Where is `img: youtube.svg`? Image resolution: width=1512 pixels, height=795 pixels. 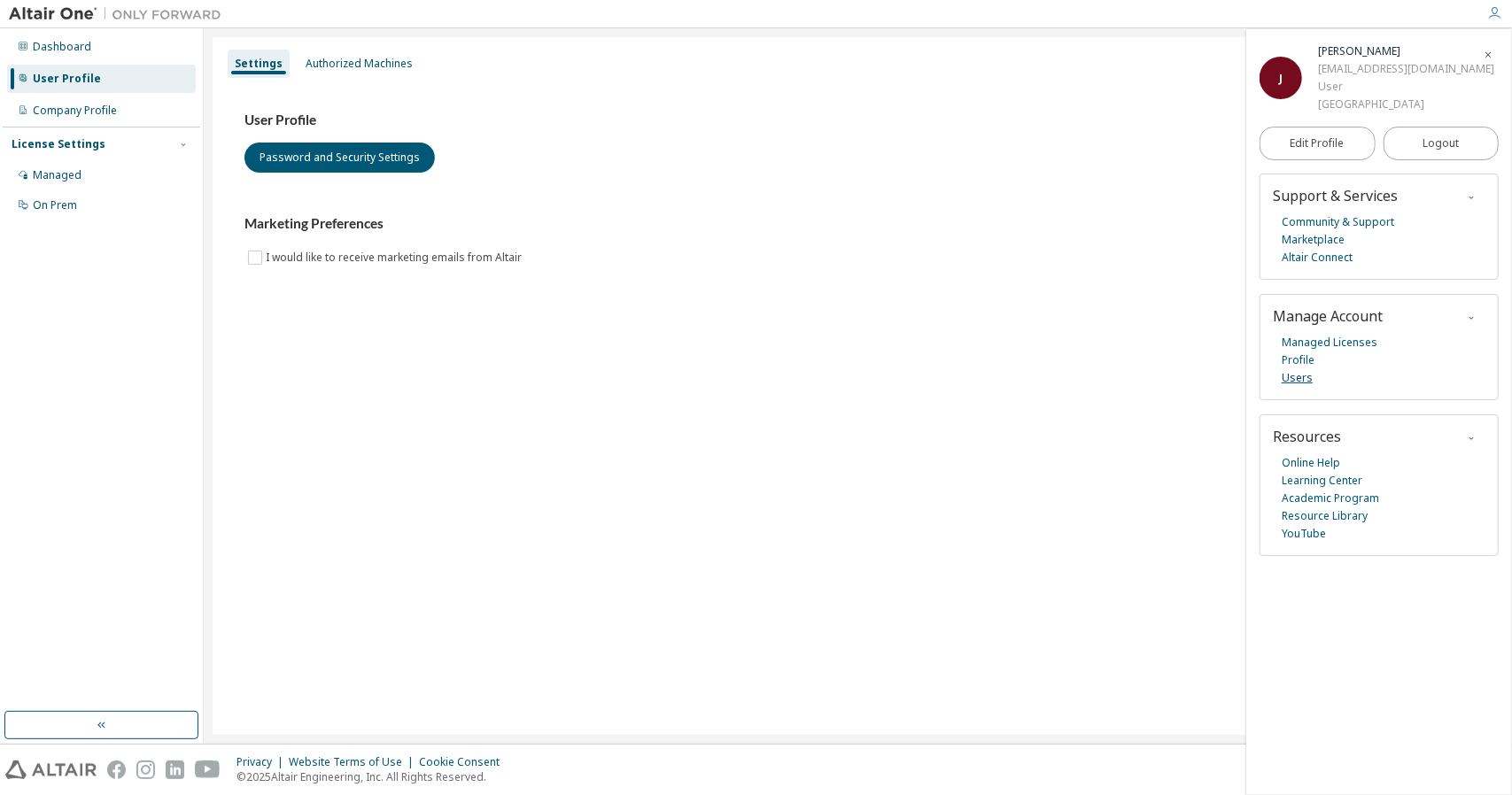 img: youtube.svg is located at coordinates (207, 769).